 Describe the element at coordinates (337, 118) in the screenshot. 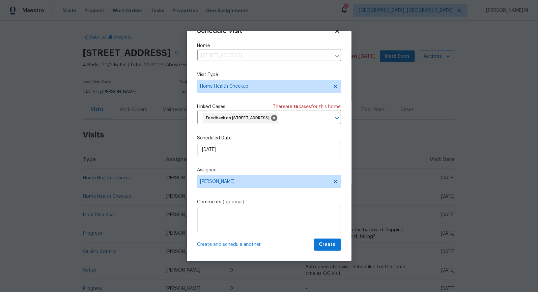

I see `button: Open` at that location.